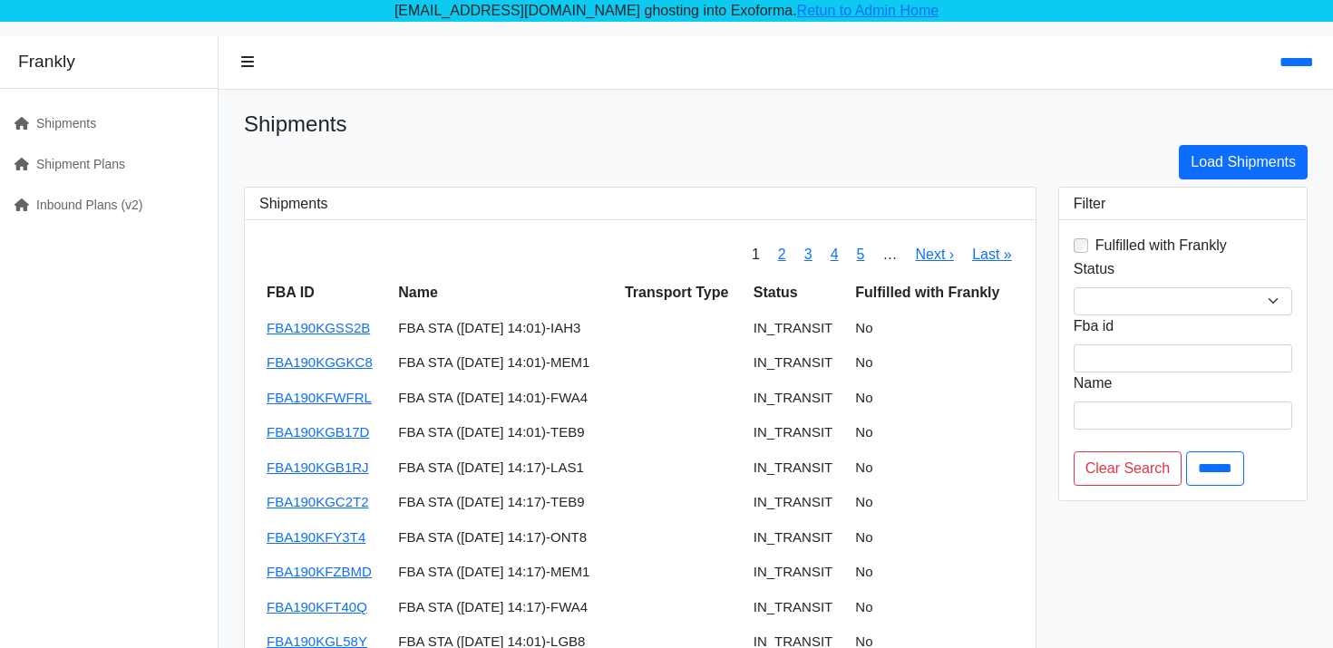 The image size is (1333, 648). What do you see at coordinates (1094, 327) in the screenshot?
I see `label: Fba id` at bounding box center [1094, 327].